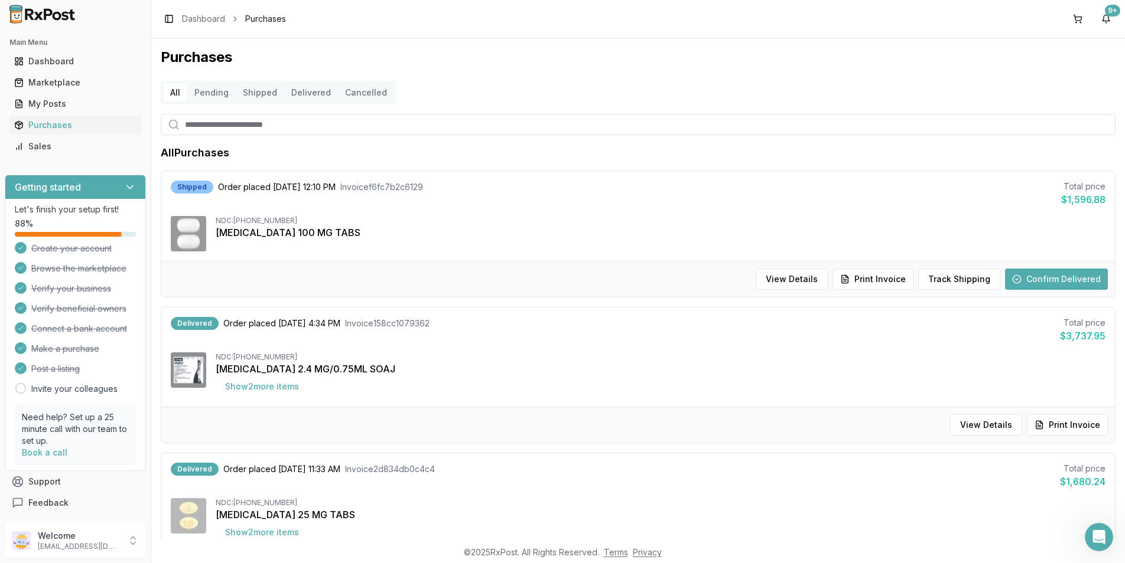 The image size is (1125, 563). What do you see at coordinates (75, 125) in the screenshot?
I see `div: Purchases` at bounding box center [75, 125].